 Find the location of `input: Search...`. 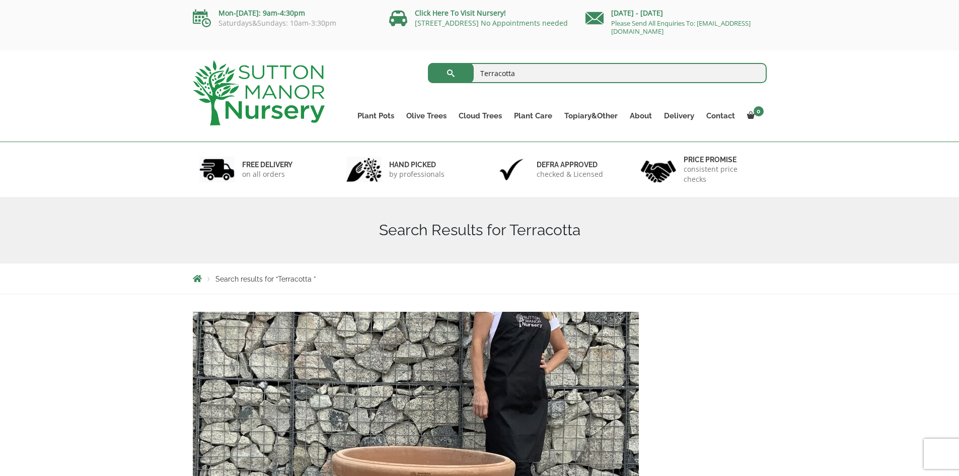

input: Search... is located at coordinates (597, 73).